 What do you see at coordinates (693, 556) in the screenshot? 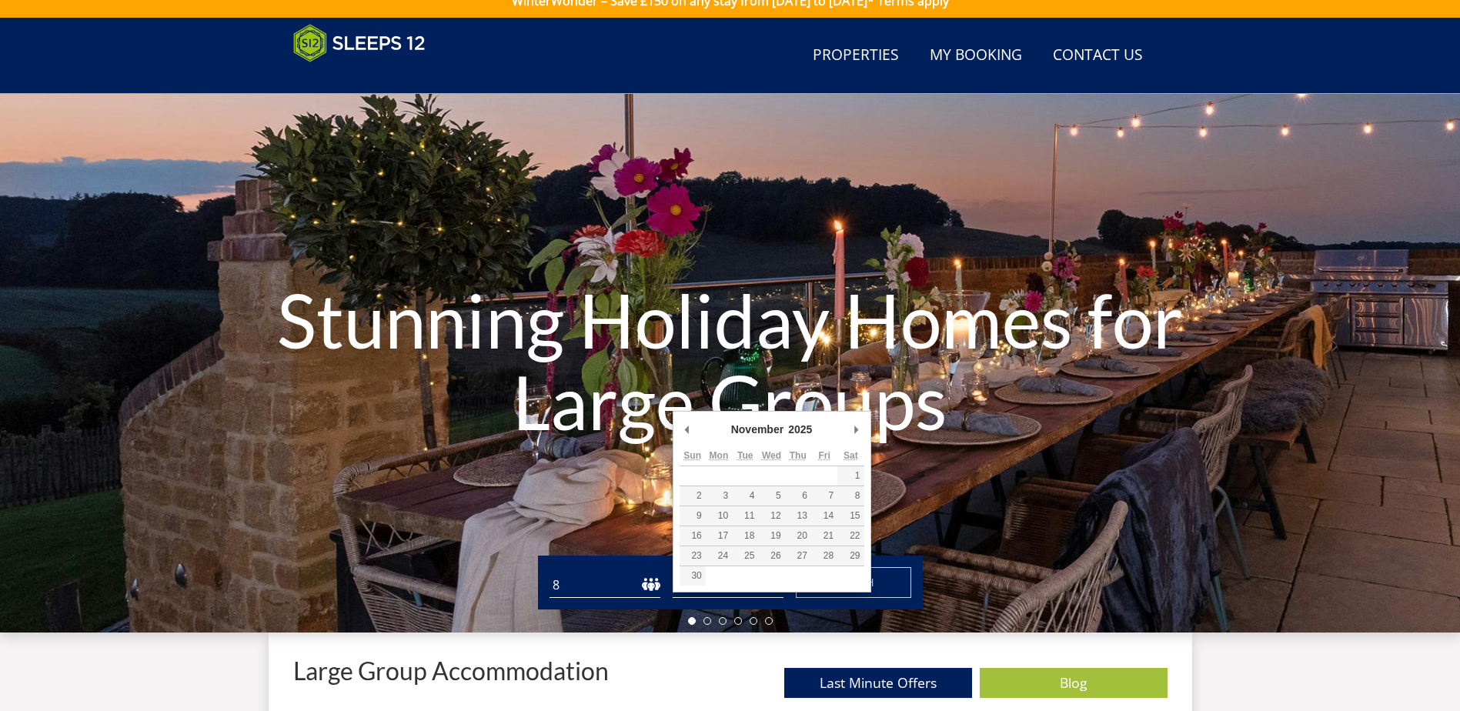
I see `button: 23` at bounding box center [693, 556].